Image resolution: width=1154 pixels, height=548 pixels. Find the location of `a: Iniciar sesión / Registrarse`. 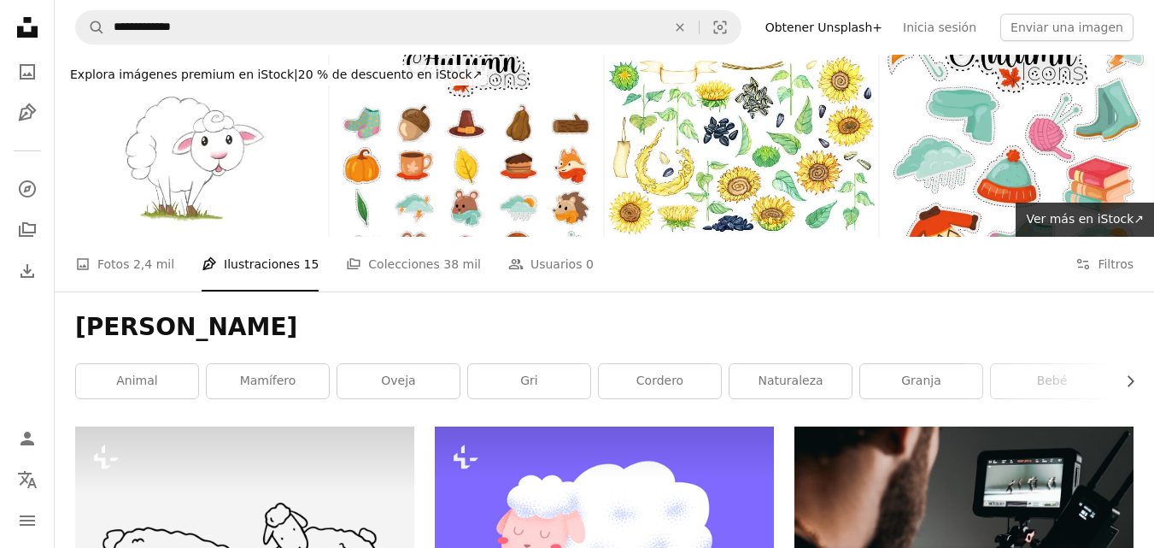

a: Iniciar sesión / Registrarse is located at coordinates (27, 438).